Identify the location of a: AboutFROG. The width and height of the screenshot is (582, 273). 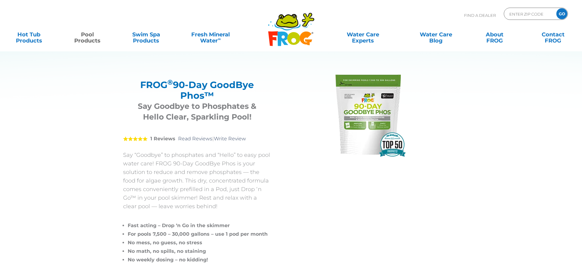
(495, 35).